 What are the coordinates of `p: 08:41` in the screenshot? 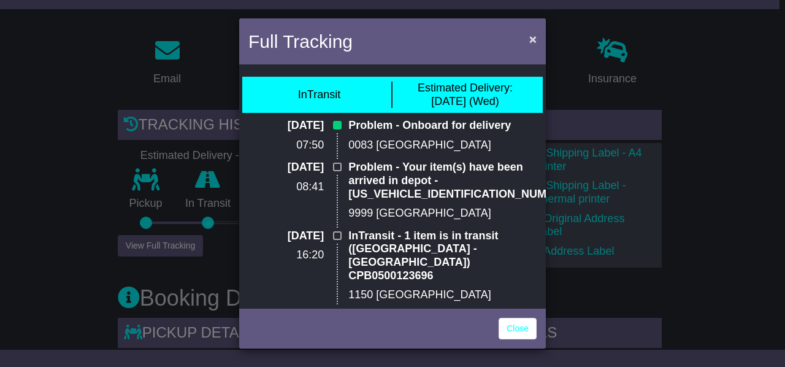 It's located at (286, 187).